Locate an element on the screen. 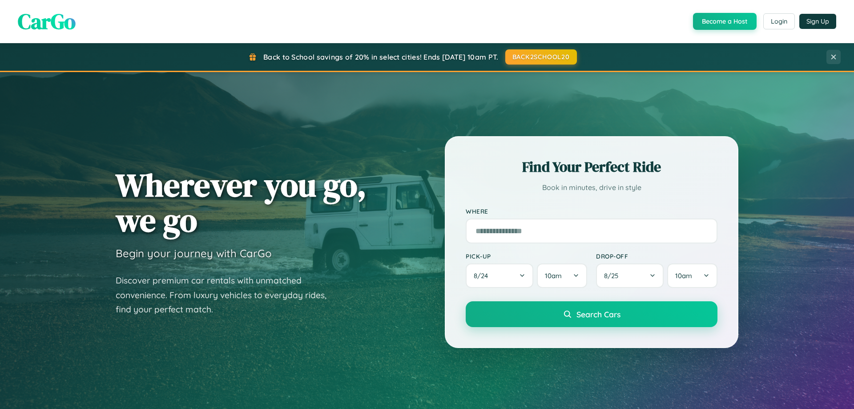 This screenshot has width=854, height=409. button: Become a Host is located at coordinates (724, 21).